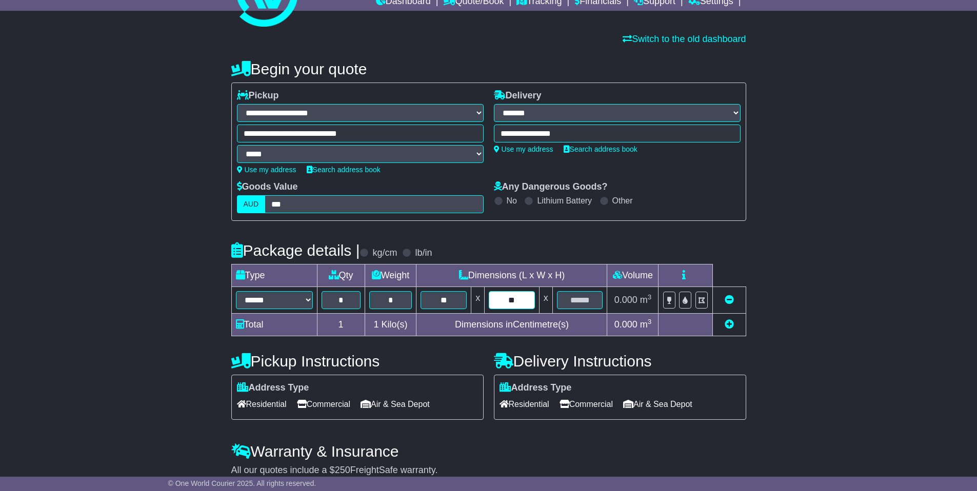 Image resolution: width=977 pixels, height=491 pixels. What do you see at coordinates (729, 325) in the screenshot?
I see `a: Add new item` at bounding box center [729, 325].